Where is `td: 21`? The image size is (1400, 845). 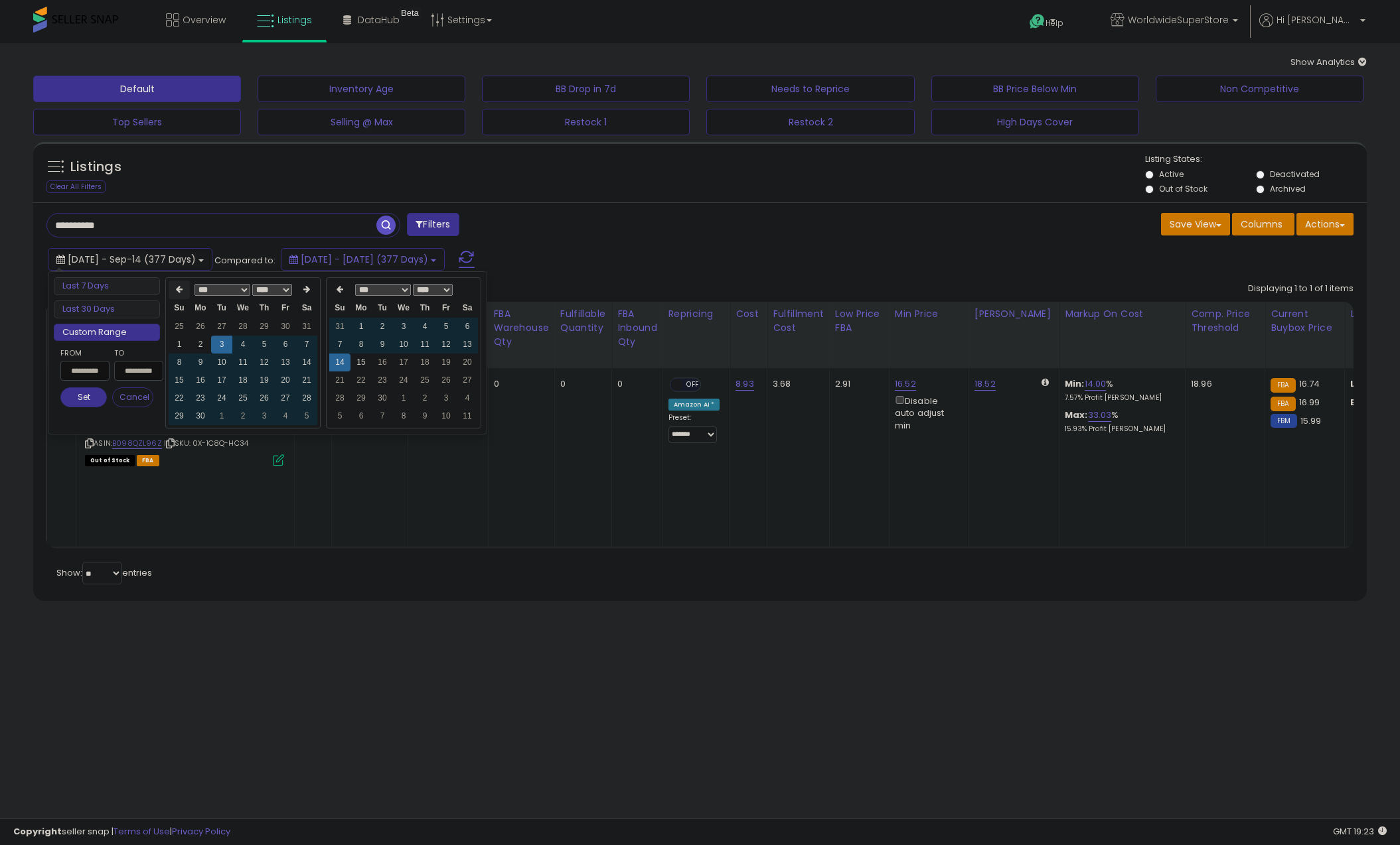
td: 21 is located at coordinates (340, 380).